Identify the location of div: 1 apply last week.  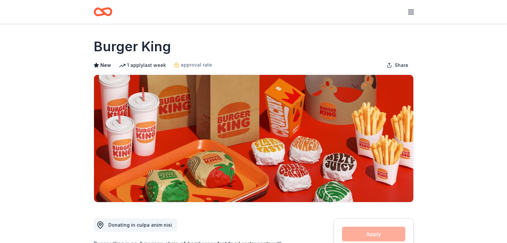
(142, 65).